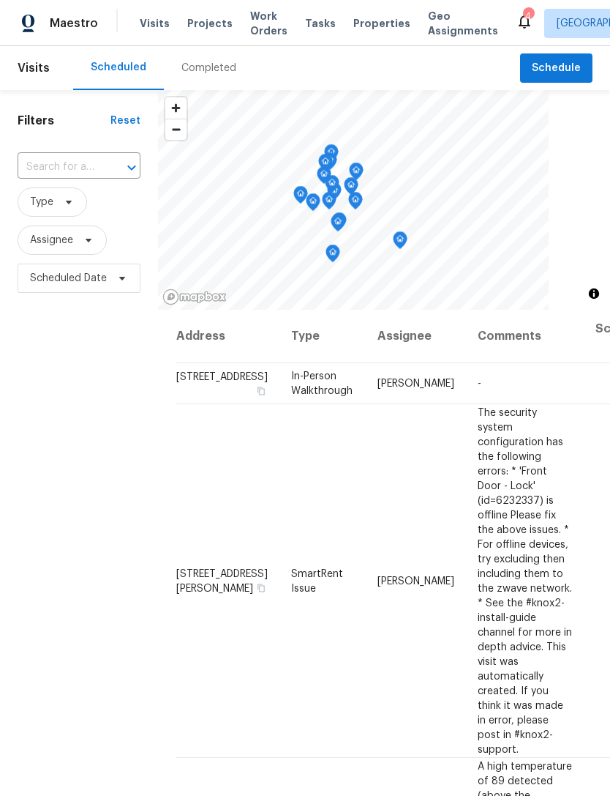 This screenshot has width=610, height=796. I want to click on span: The security system configuration has the following errors: * 'Front Door - Lock' (id=6232337) is..., so click(525, 580).